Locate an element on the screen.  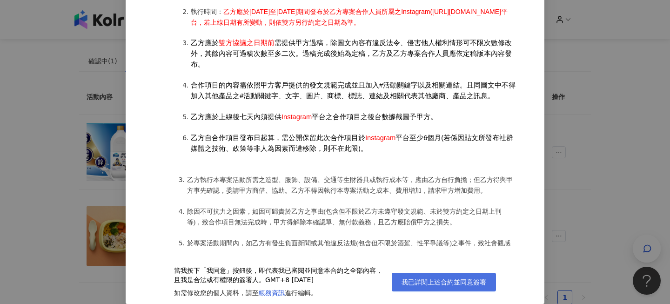
span: 乙方應於上線後七天內須提供 is located at coordinates (236, 117).